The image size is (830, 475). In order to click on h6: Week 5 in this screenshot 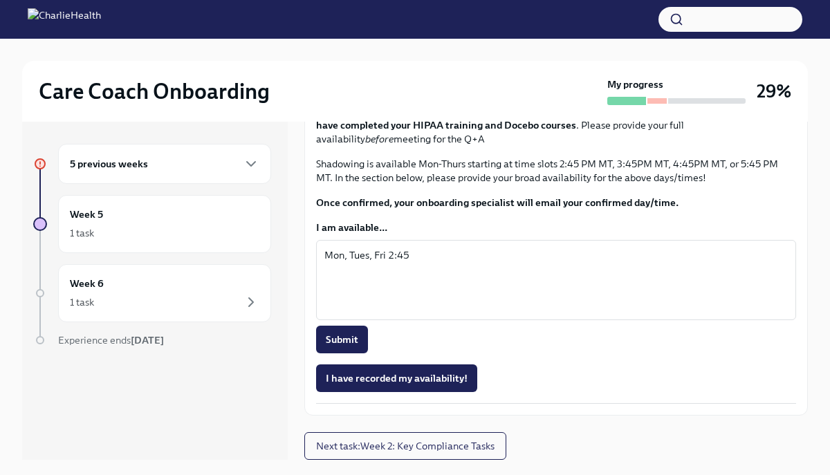, I will do `click(86, 214)`.